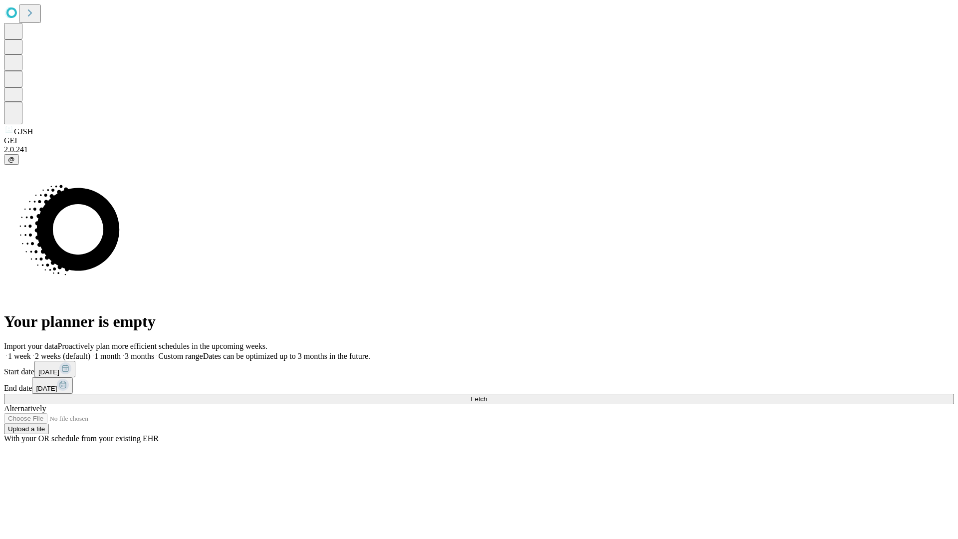 The width and height of the screenshot is (958, 539). Describe the element at coordinates (286, 356) in the screenshot. I see `span: Dates can be optimized up to 3 months in the future.` at that location.